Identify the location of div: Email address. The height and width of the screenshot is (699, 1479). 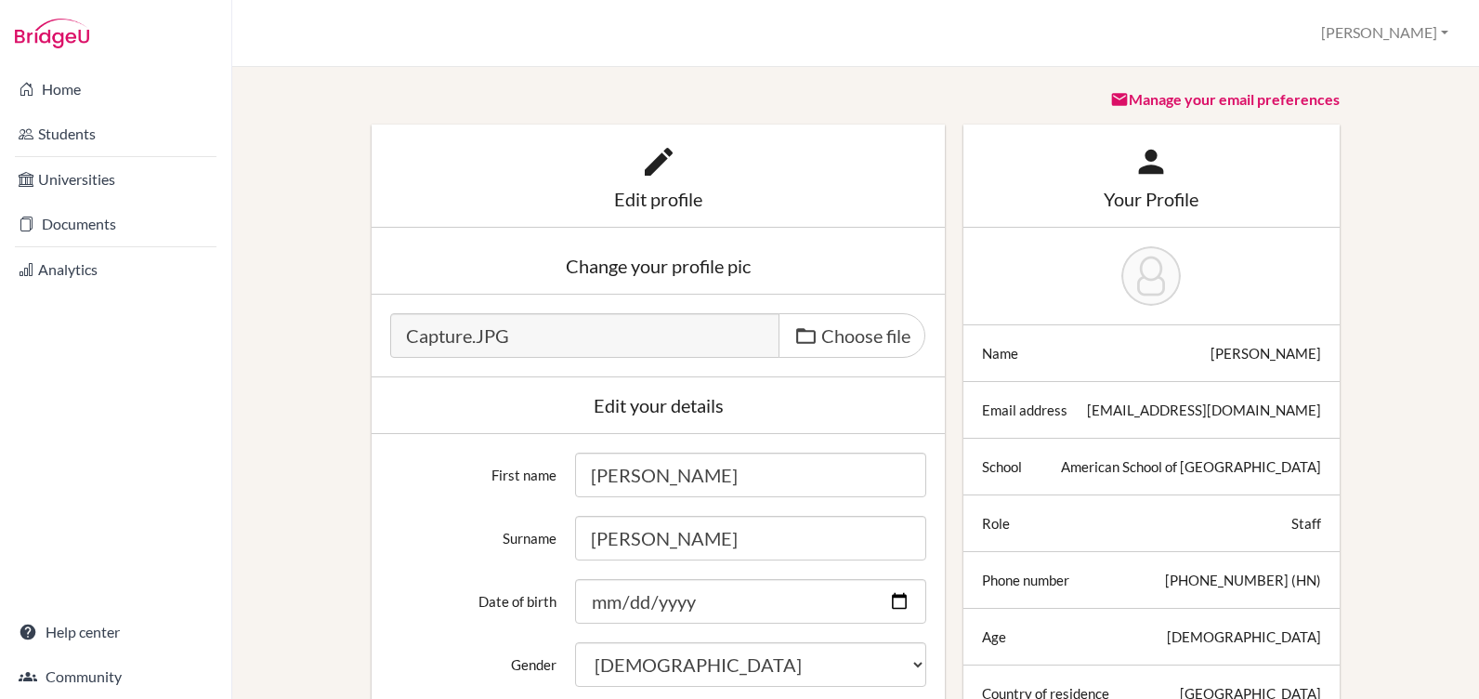
(1025, 410).